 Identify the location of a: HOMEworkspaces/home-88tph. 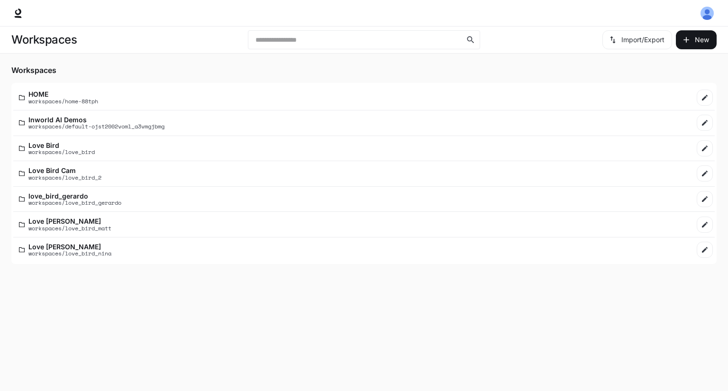
(355, 97).